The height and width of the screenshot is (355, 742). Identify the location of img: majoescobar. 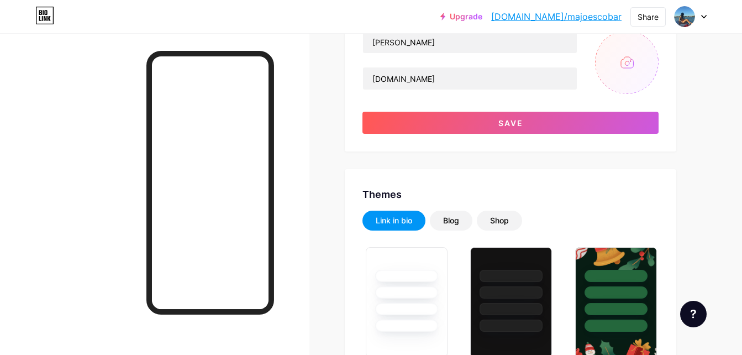
(685, 17).